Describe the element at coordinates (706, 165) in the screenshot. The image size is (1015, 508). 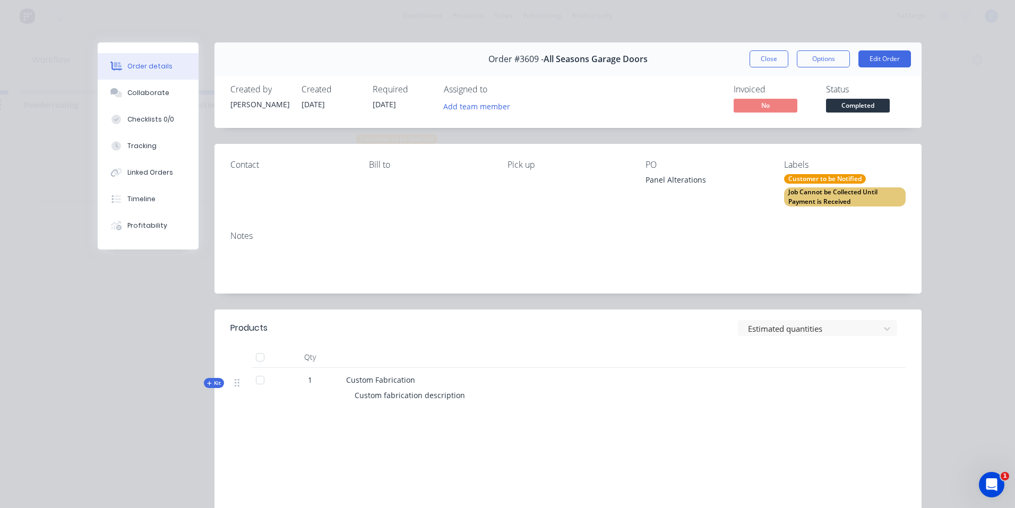
I see `div: PO` at that location.